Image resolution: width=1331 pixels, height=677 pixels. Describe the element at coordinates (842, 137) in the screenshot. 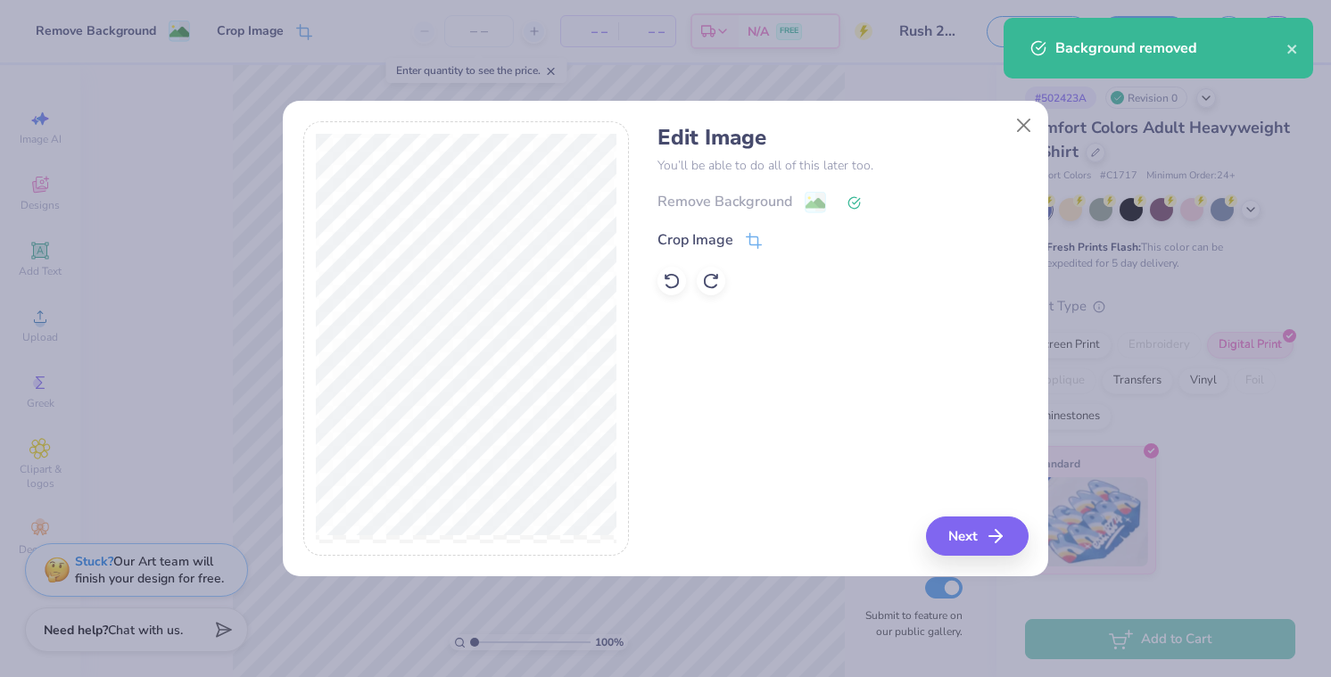

I see `h4: Edit Image` at that location.